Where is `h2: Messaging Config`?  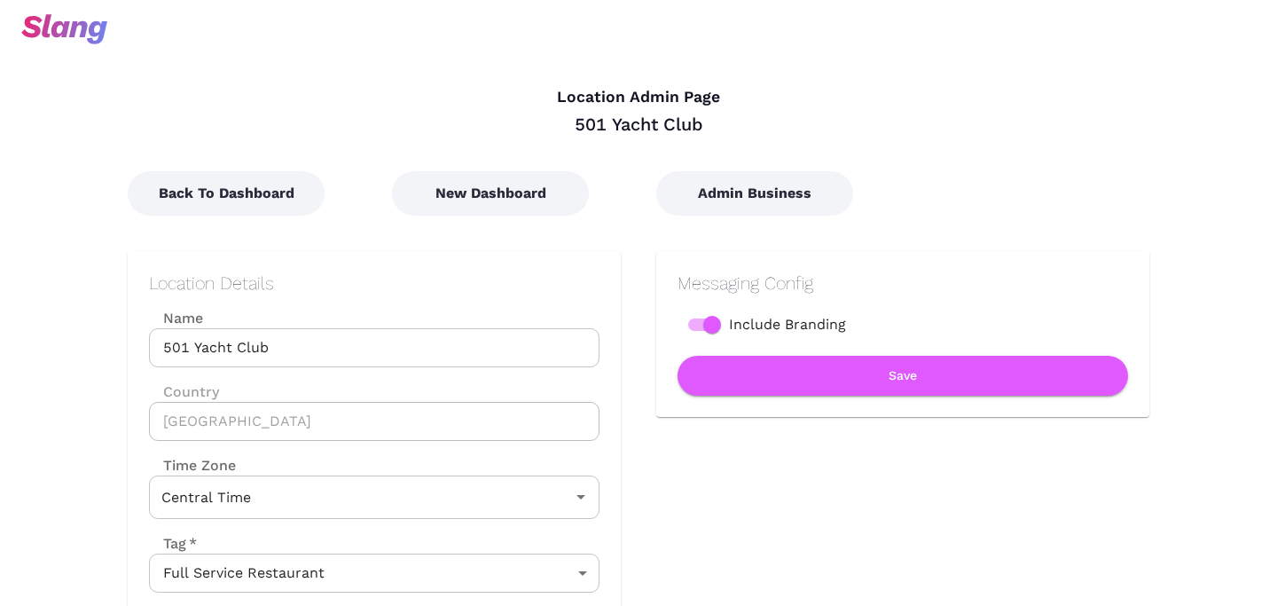 h2: Messaging Config is located at coordinates (903, 283).